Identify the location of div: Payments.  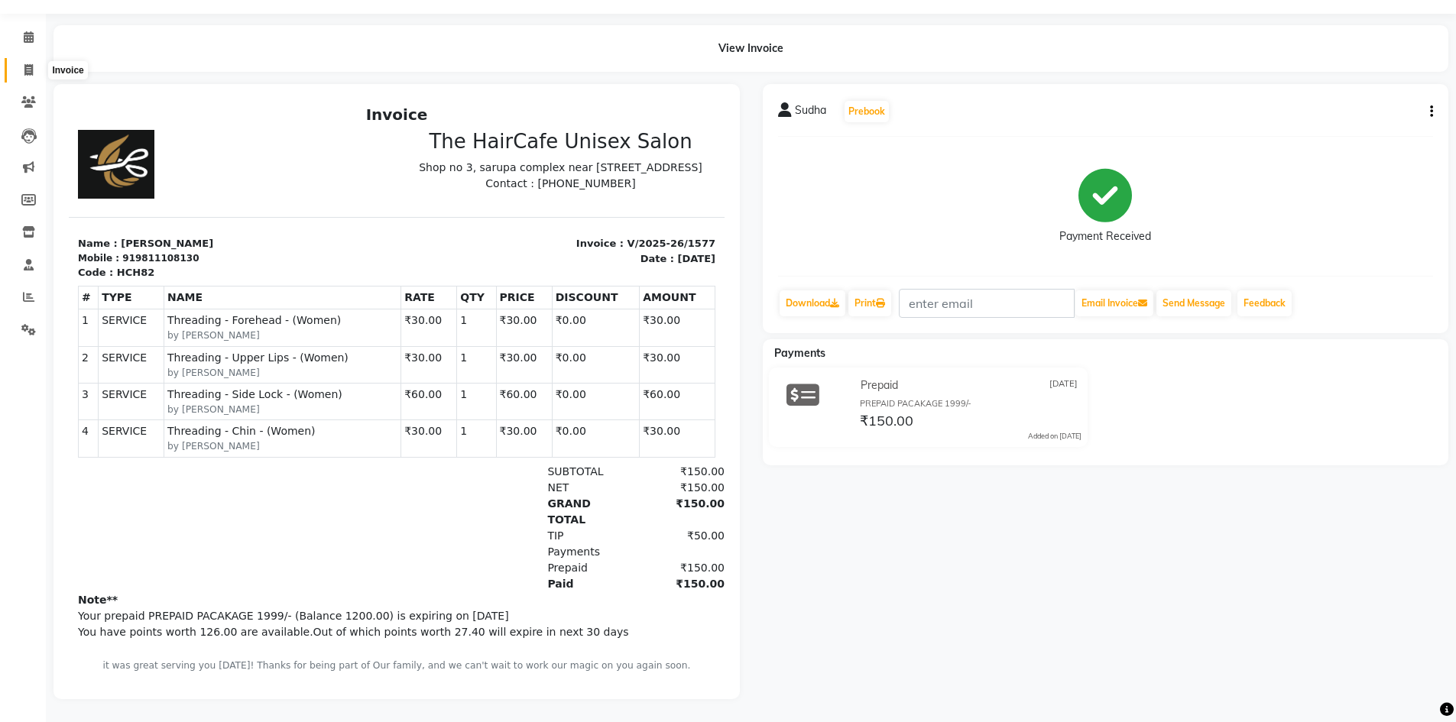
(516, 452).